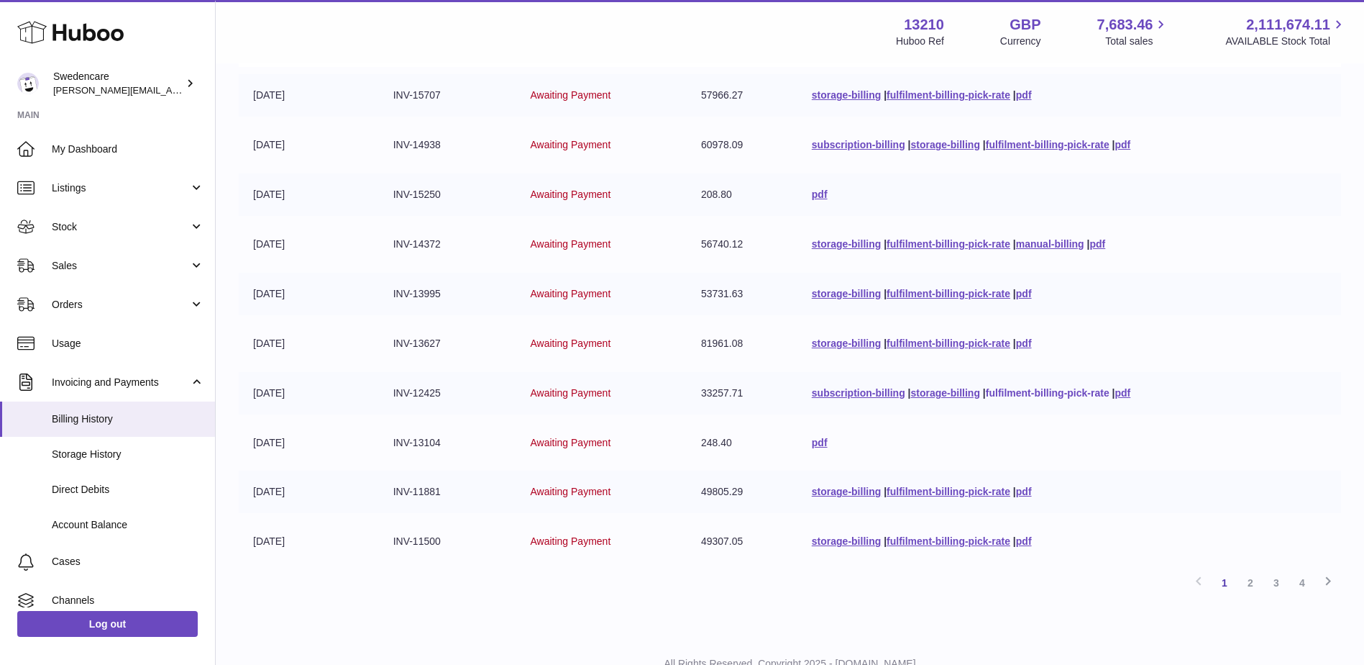 This screenshot has height=665, width=1364. What do you see at coordinates (1288, 24) in the screenshot?
I see `span: 2,111,674.11` at bounding box center [1288, 24].